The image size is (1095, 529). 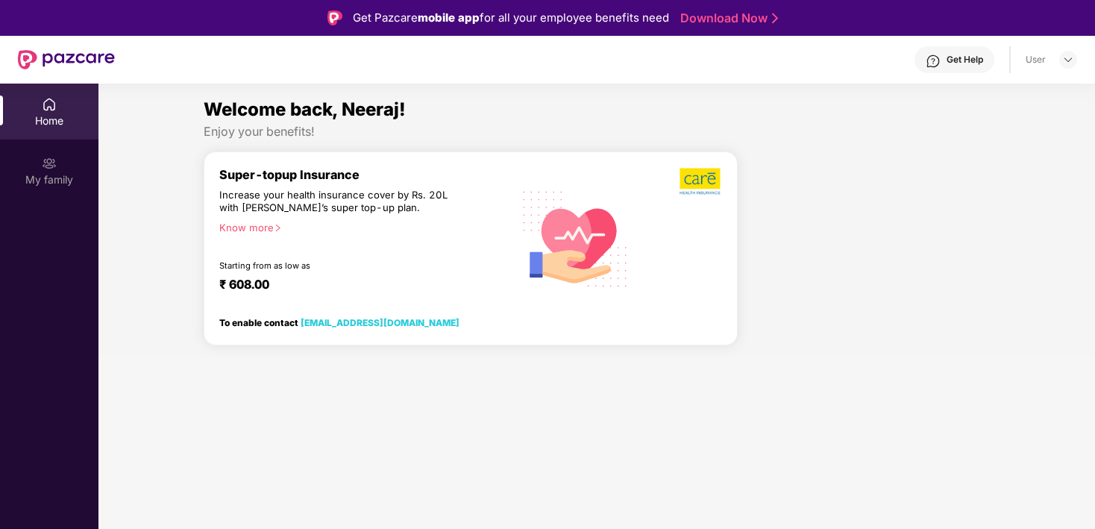 What do you see at coordinates (933, 61) in the screenshot?
I see `img: svg+xml;base64,PHN2ZyBpZD0iSGVscC0zMngzMiIgeG1sbnM9Imh0dHA6Ly93d3cudzMub3JnLzIwMDAvc3ZnIiB3aWR0aD...` at bounding box center [933, 61].